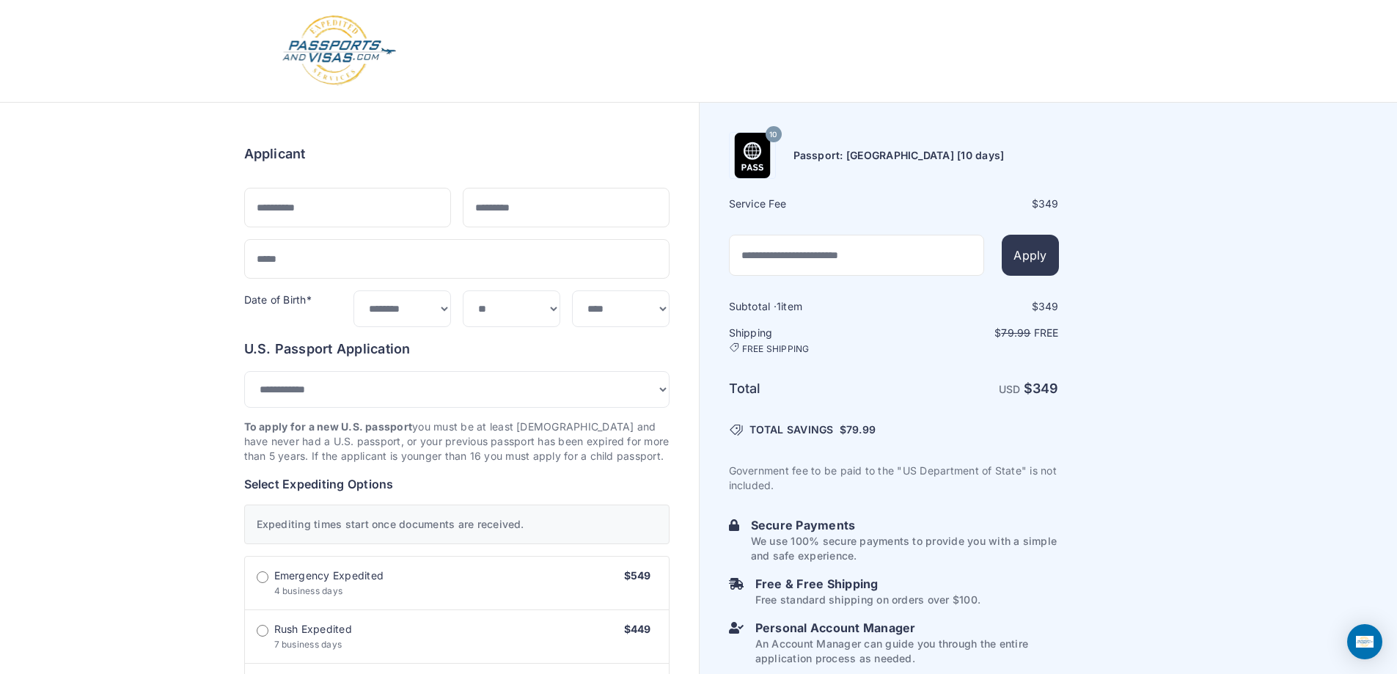  I want to click on h6: Total, so click(811, 389).